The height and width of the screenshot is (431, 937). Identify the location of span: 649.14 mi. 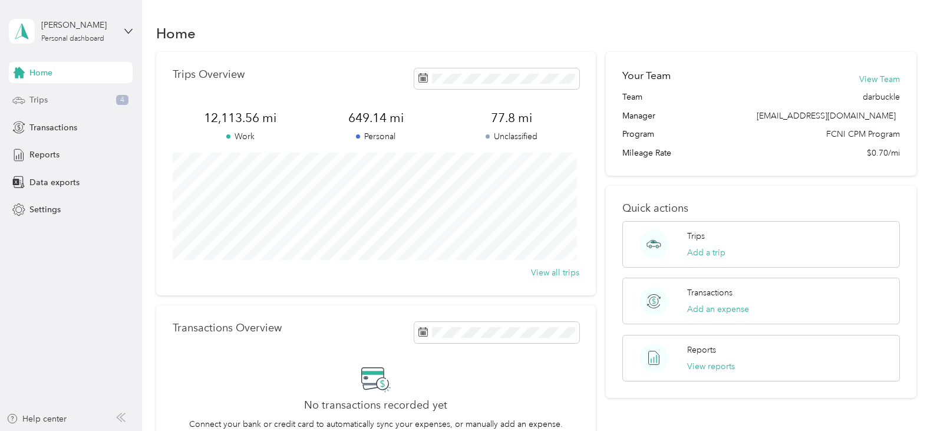
(376, 118).